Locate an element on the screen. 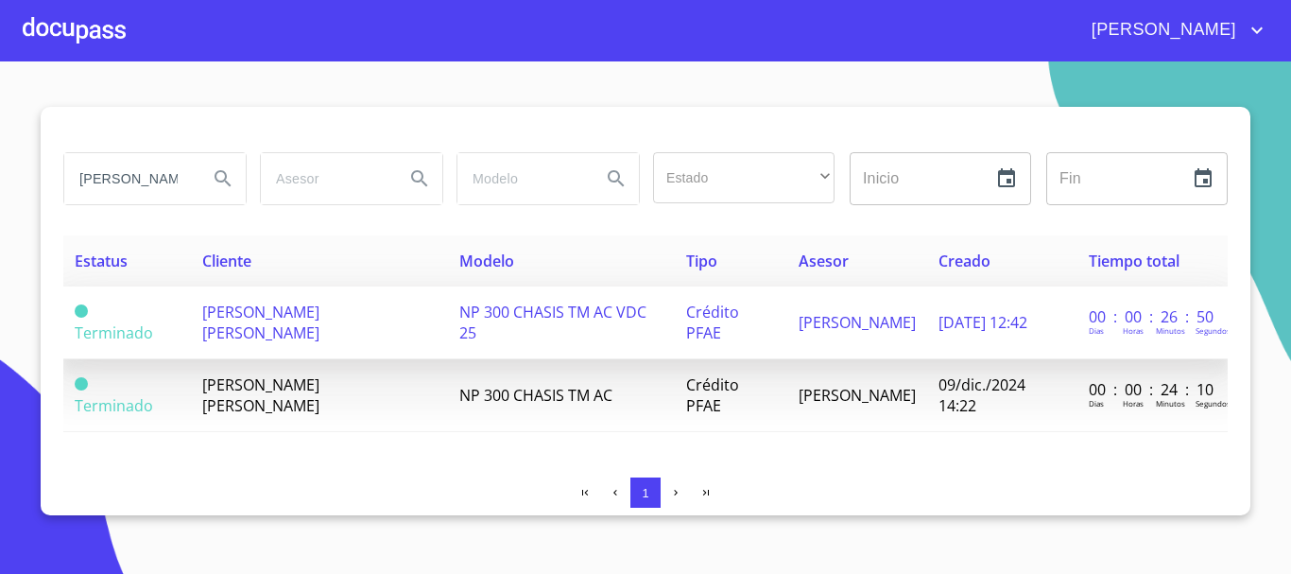  span: 1 is located at coordinates (644, 492).